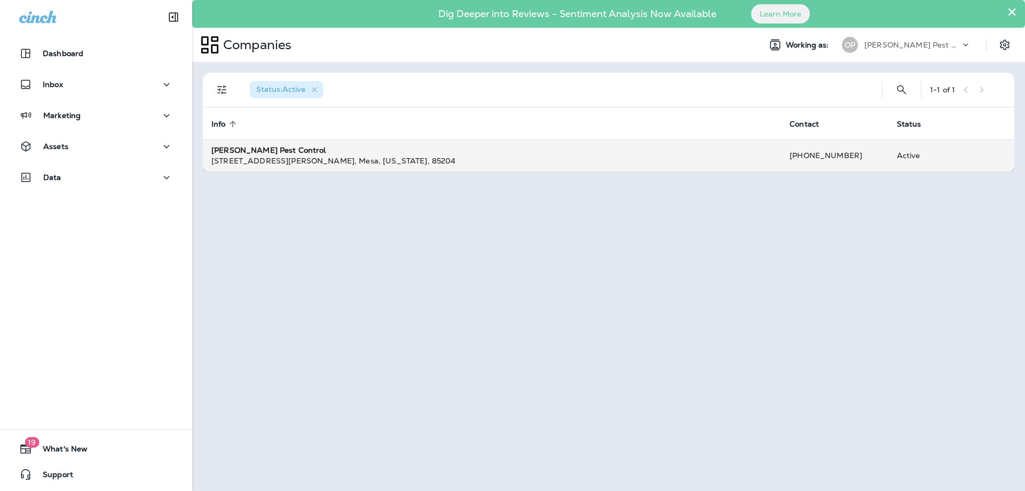  Describe the element at coordinates (32, 442) in the screenshot. I see `span: 19` at that location.